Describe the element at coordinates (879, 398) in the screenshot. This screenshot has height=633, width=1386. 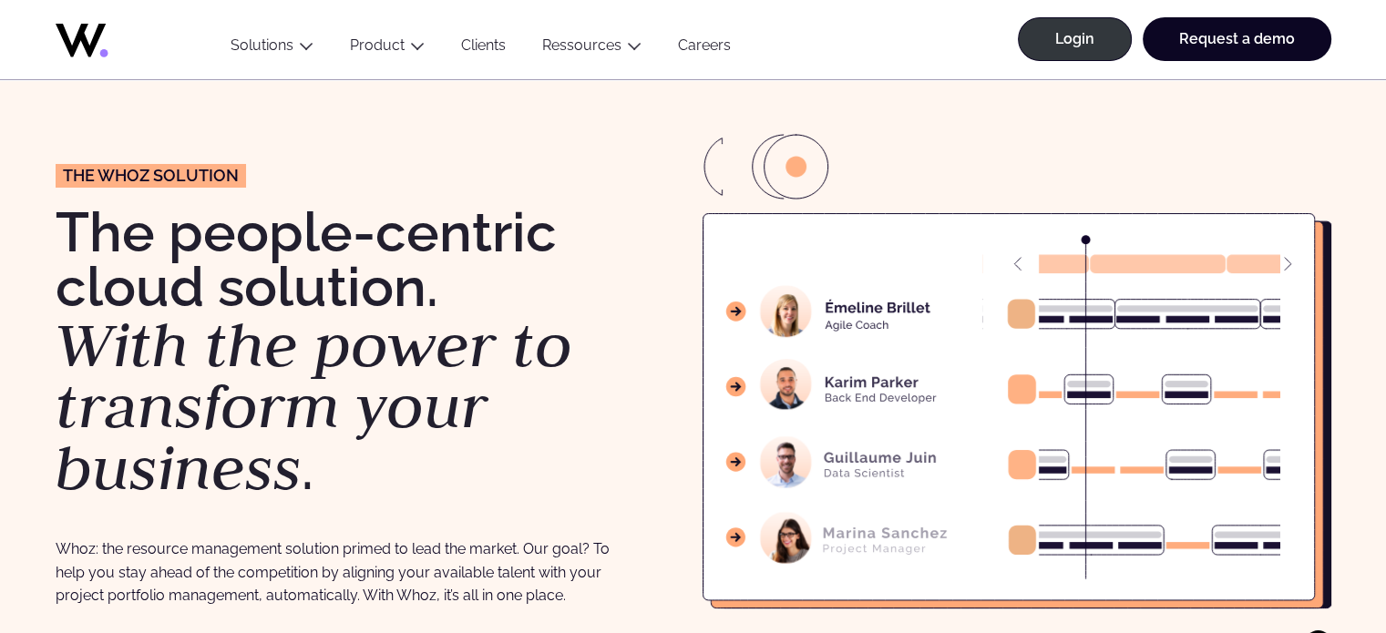
I see `g: Back End Developer` at that location.